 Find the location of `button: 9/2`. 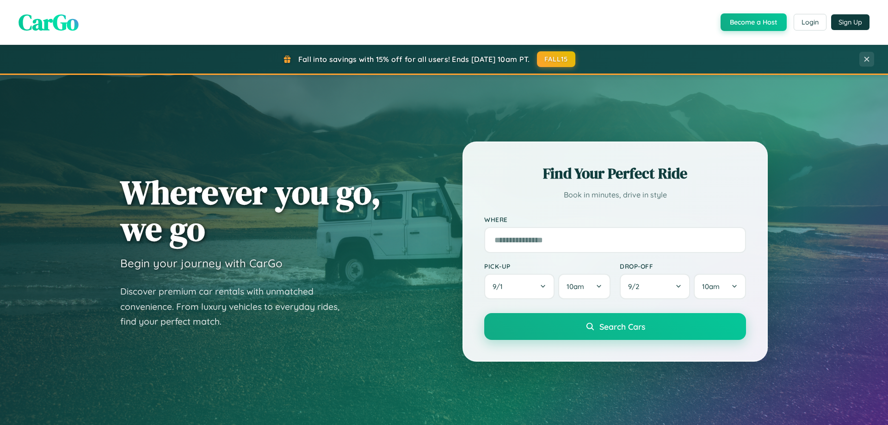

button: 9/2 is located at coordinates (655, 286).